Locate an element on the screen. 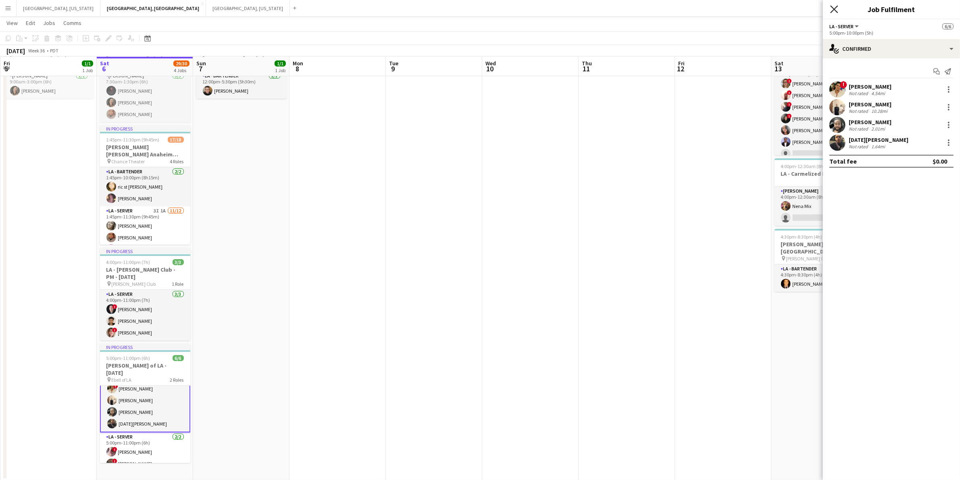 Image resolution: width=960 pixels, height=480 pixels. span: View is located at coordinates (12, 23).